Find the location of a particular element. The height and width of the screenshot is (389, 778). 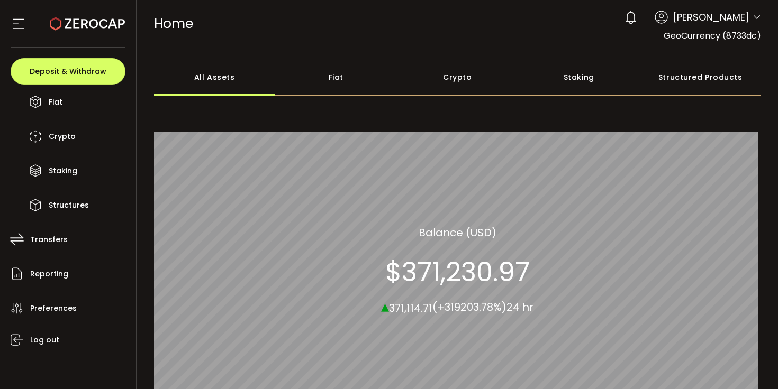

span: Log out is located at coordinates (44, 340).